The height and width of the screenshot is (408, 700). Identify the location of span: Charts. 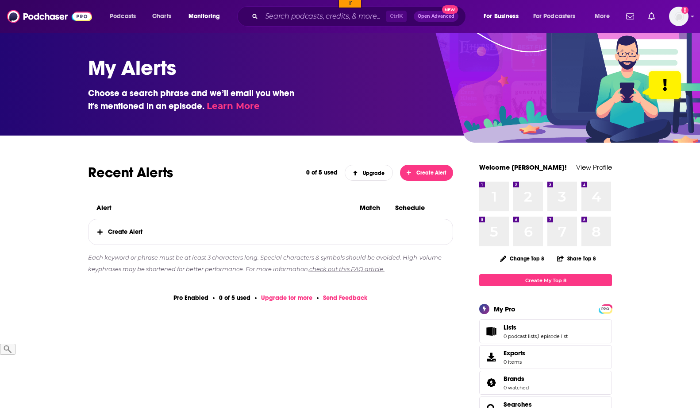
(162, 16).